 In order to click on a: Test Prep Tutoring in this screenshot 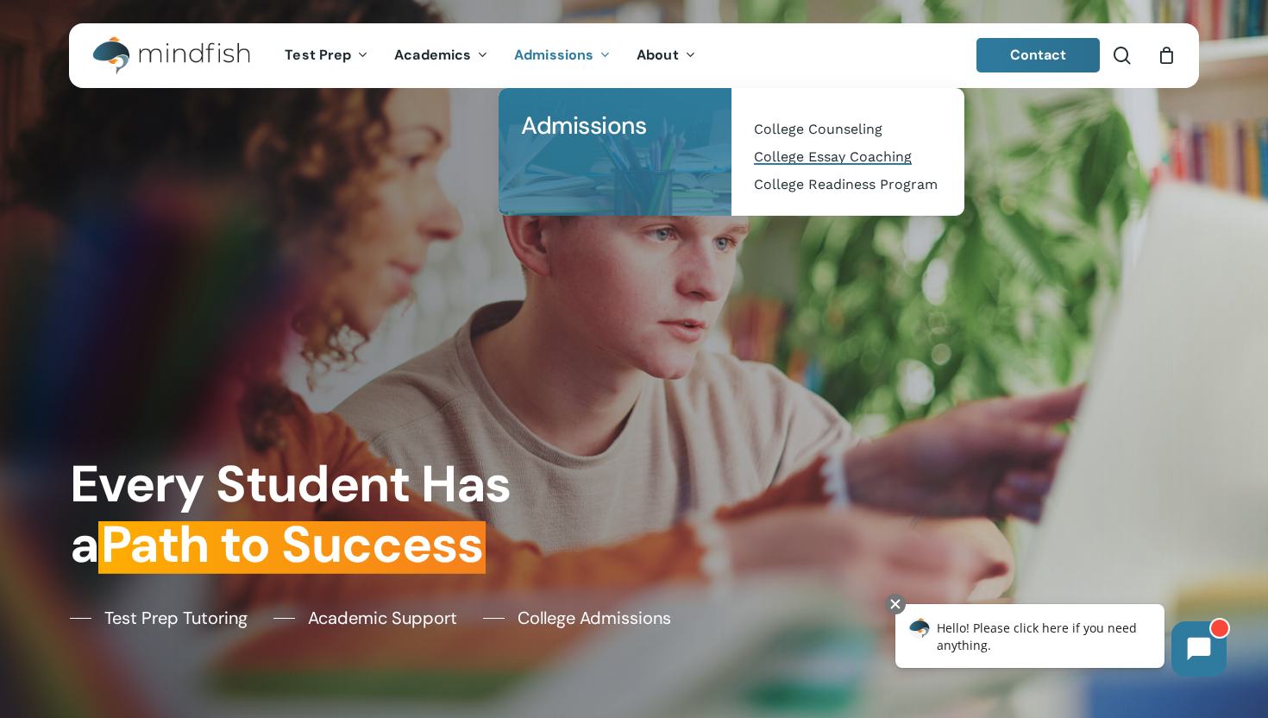, I will do `click(159, 618)`.